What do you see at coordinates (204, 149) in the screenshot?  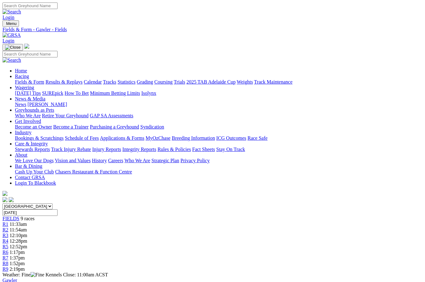 I see `a: Fact Sheets` at bounding box center [204, 149].